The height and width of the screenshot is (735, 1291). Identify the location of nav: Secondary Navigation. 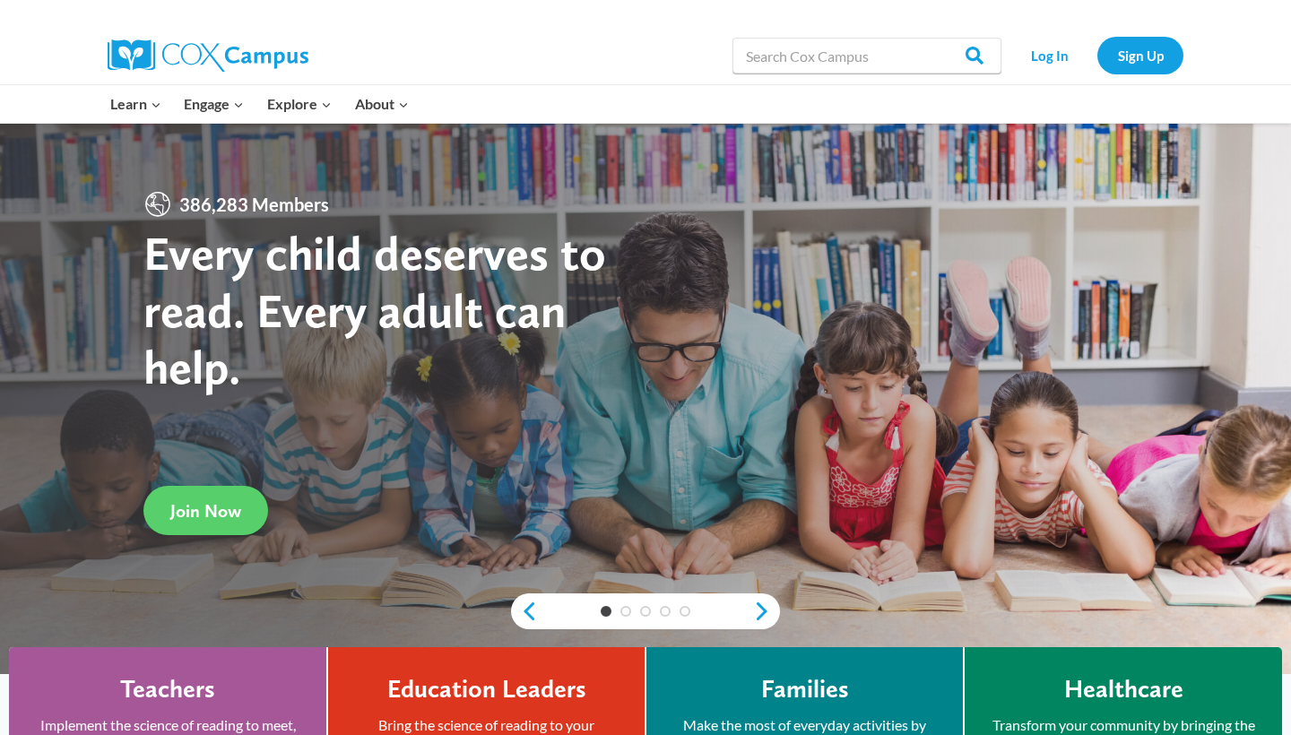
(1097, 55).